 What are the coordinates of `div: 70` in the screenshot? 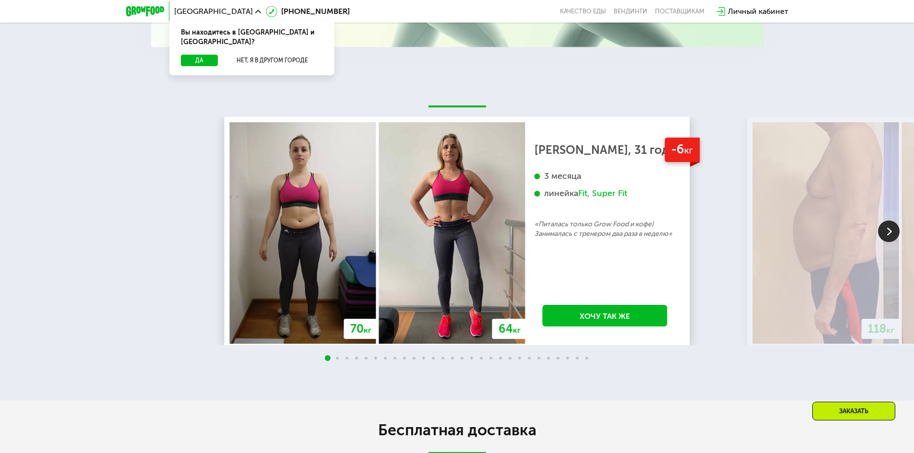 It's located at (361, 329).